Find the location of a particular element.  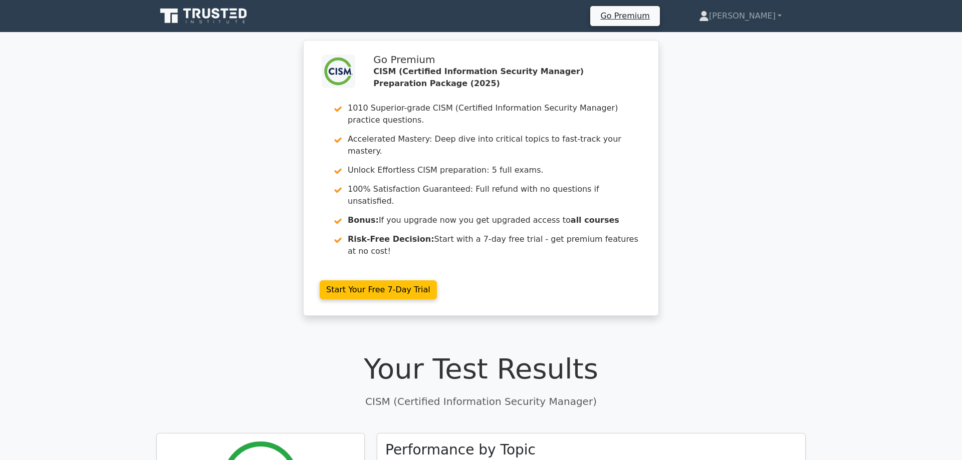

h1: Your Test Results is located at coordinates (481, 369).